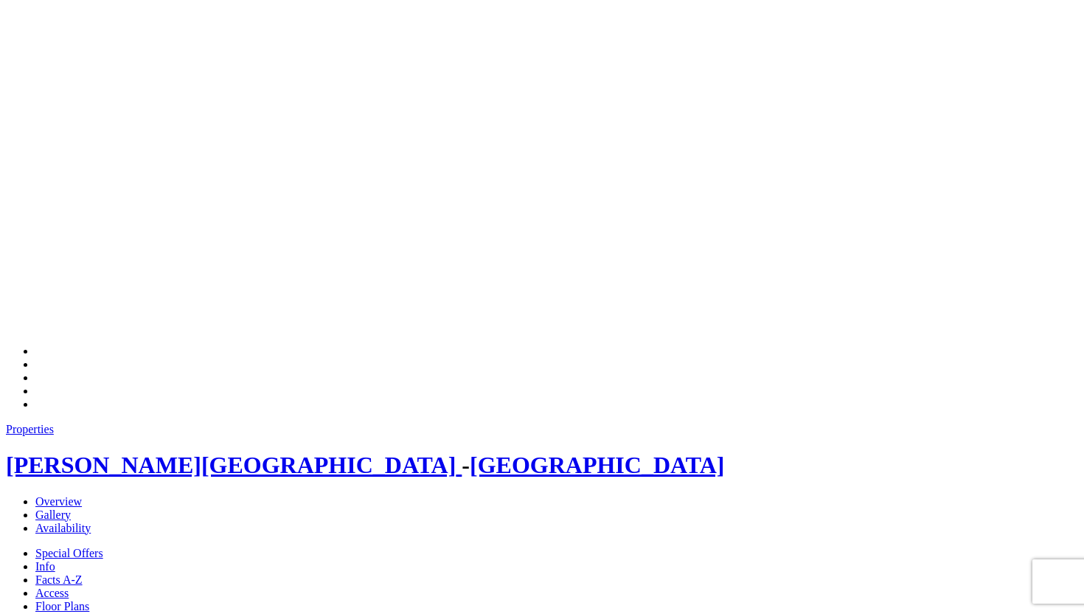 The height and width of the screenshot is (614, 1084). What do you see at coordinates (30, 429) in the screenshot?
I see `a: Properties` at bounding box center [30, 429].